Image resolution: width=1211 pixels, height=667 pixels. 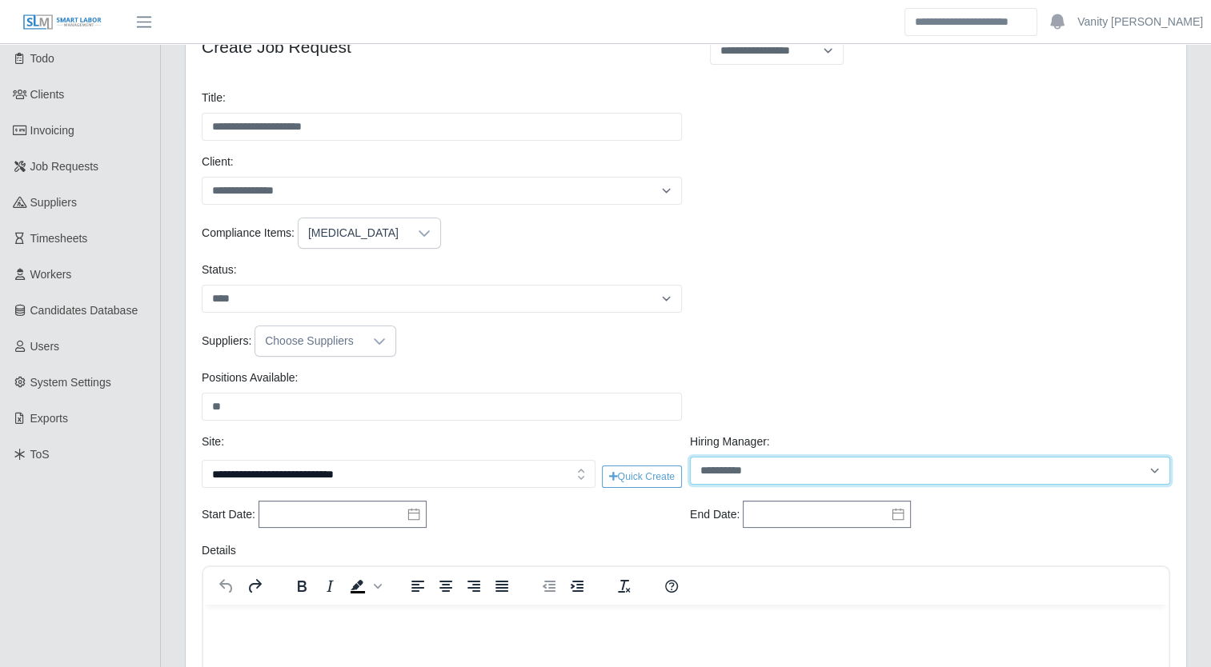 What do you see at coordinates (250, 378) in the screenshot?
I see `label: Positions Available:` at bounding box center [250, 378].